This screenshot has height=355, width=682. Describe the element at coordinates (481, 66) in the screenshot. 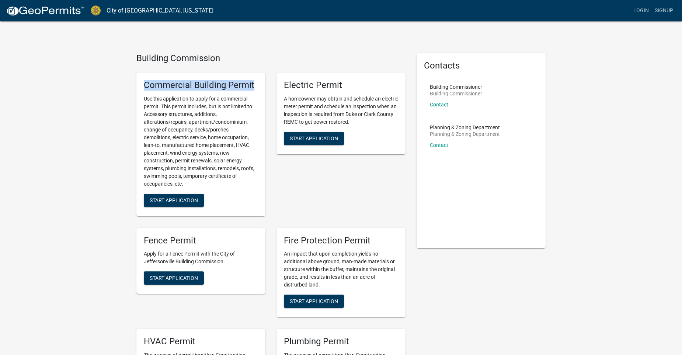

I see `h5: Contacts` at that location.